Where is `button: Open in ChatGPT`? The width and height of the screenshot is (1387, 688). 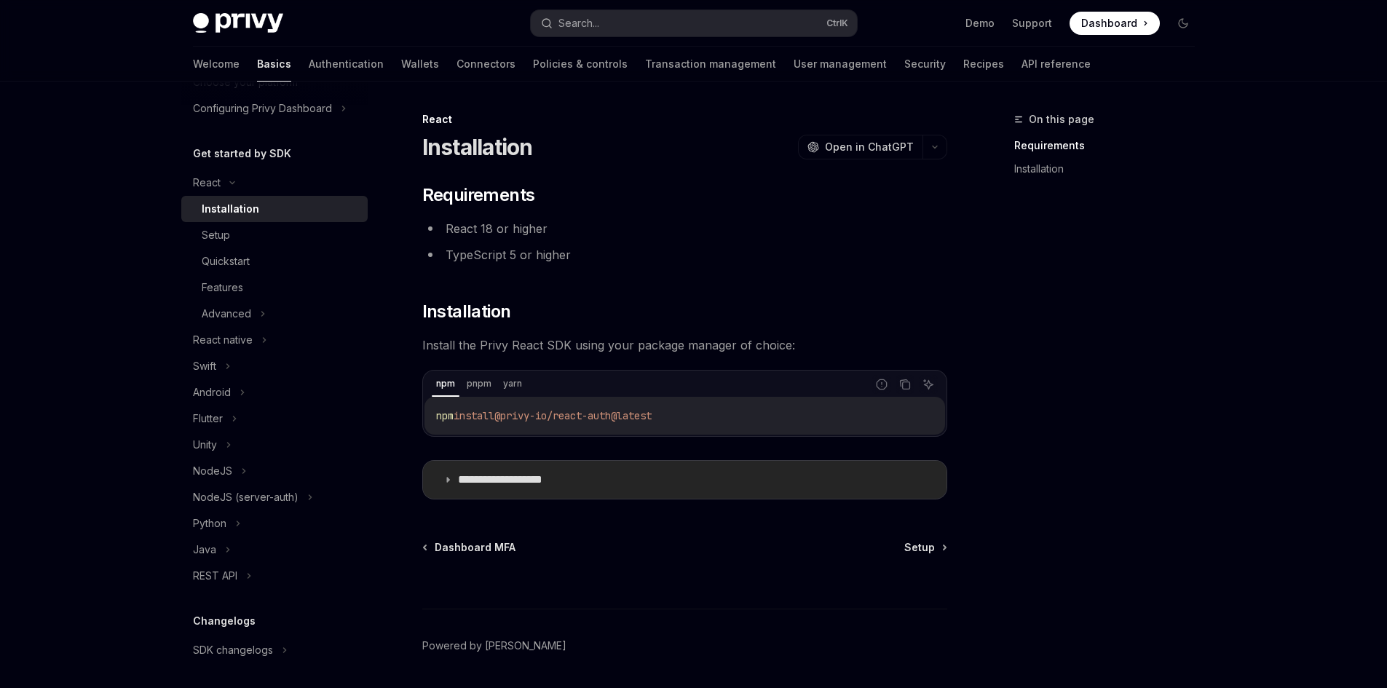 button: Open in ChatGPT is located at coordinates (860, 147).